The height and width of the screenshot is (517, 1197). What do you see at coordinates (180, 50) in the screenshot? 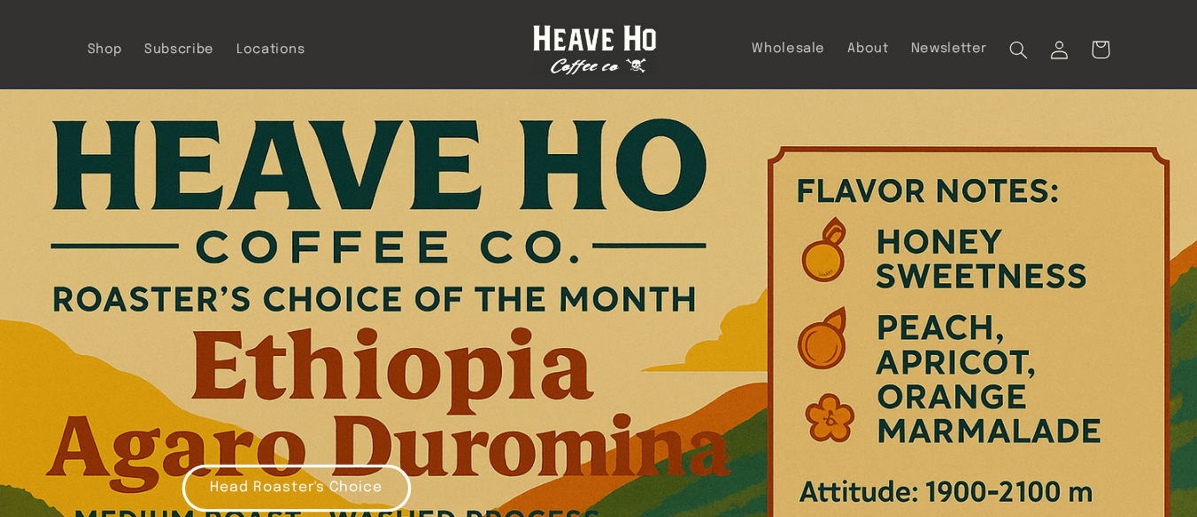
I see `a: Subscribe` at bounding box center [180, 50].